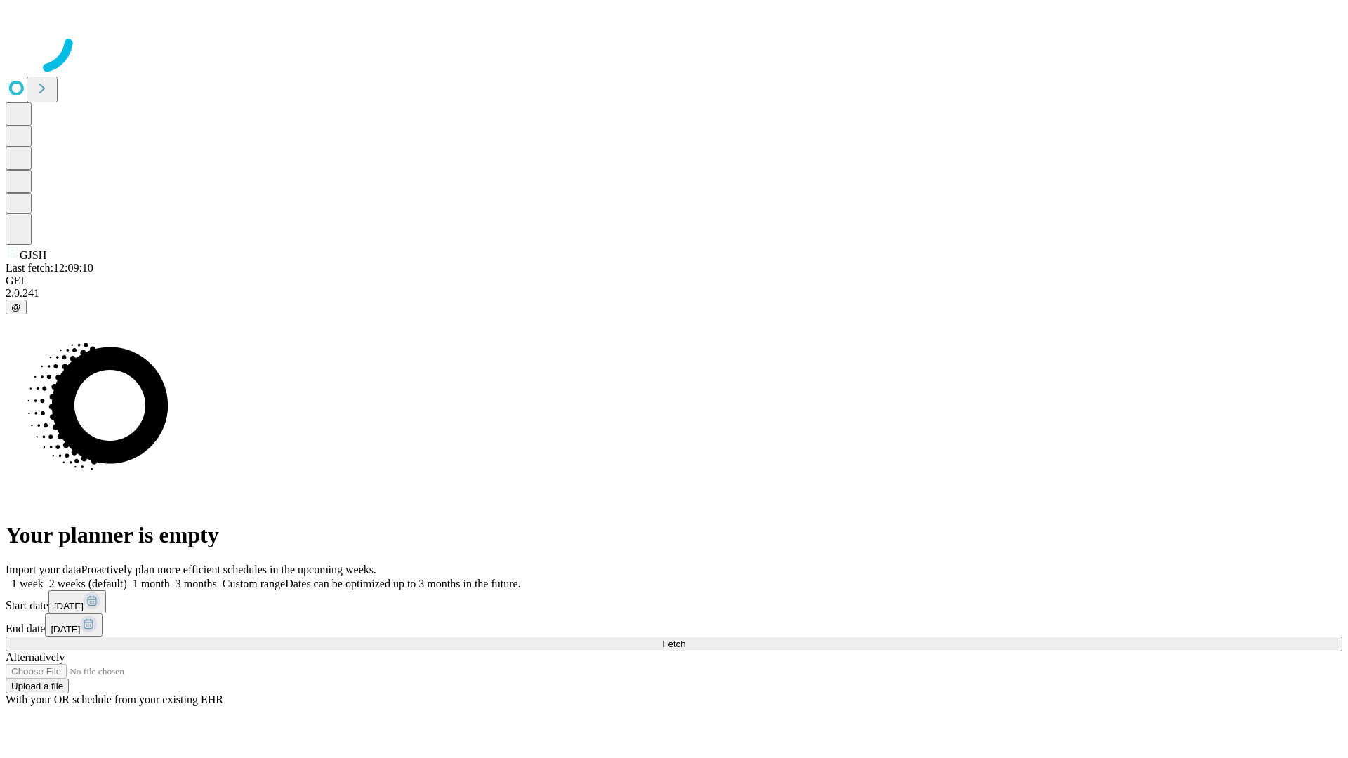 This screenshot has height=758, width=1348. I want to click on span: 3 months, so click(196, 584).